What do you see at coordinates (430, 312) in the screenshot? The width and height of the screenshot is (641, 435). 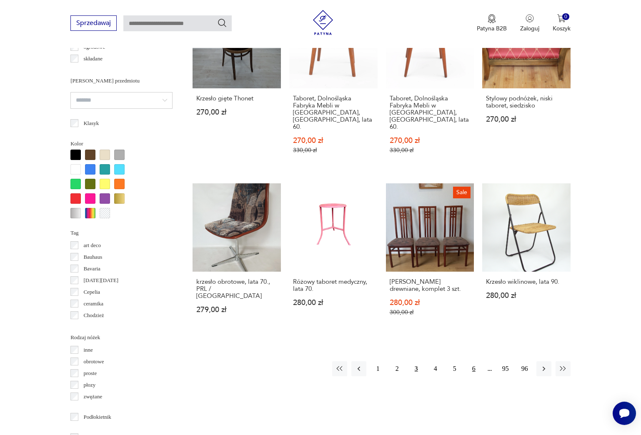 I see `p: 300,00 zł` at bounding box center [430, 312].